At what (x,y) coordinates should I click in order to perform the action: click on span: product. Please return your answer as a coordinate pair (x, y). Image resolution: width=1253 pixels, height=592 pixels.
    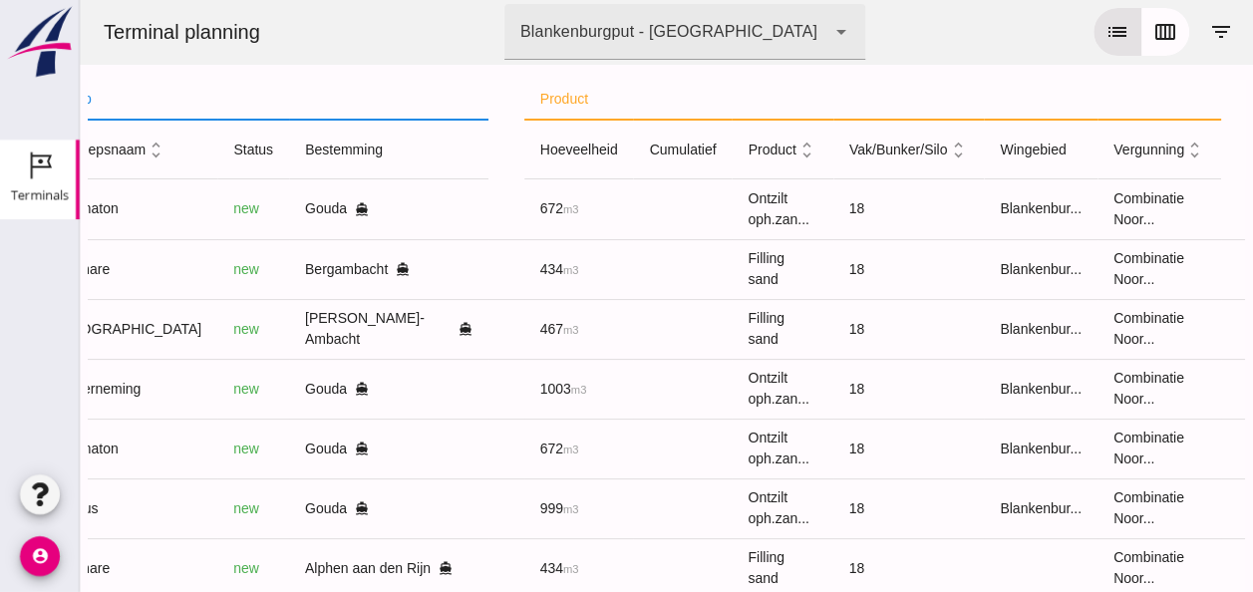
    Looking at the image, I should click on (702, 150).